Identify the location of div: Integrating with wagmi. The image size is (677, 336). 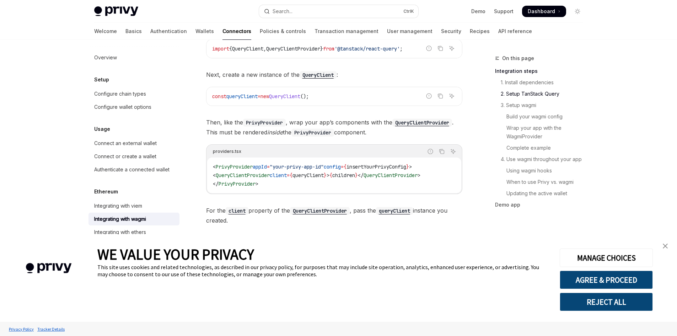
(120, 219).